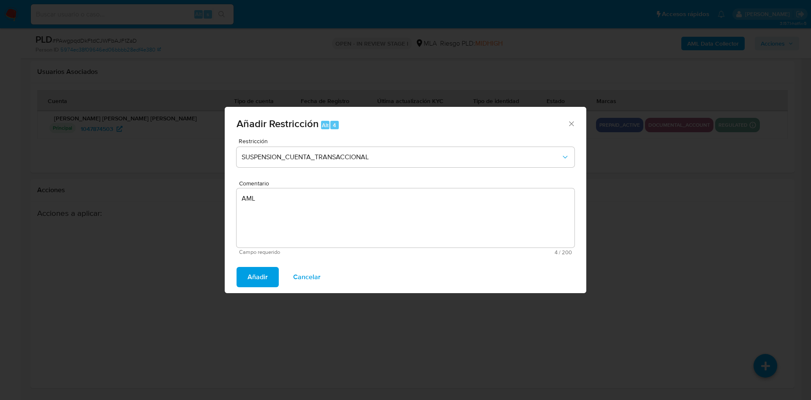 The image size is (811, 400). Describe the element at coordinates (307, 277) in the screenshot. I see `span: Cancelar` at that location.